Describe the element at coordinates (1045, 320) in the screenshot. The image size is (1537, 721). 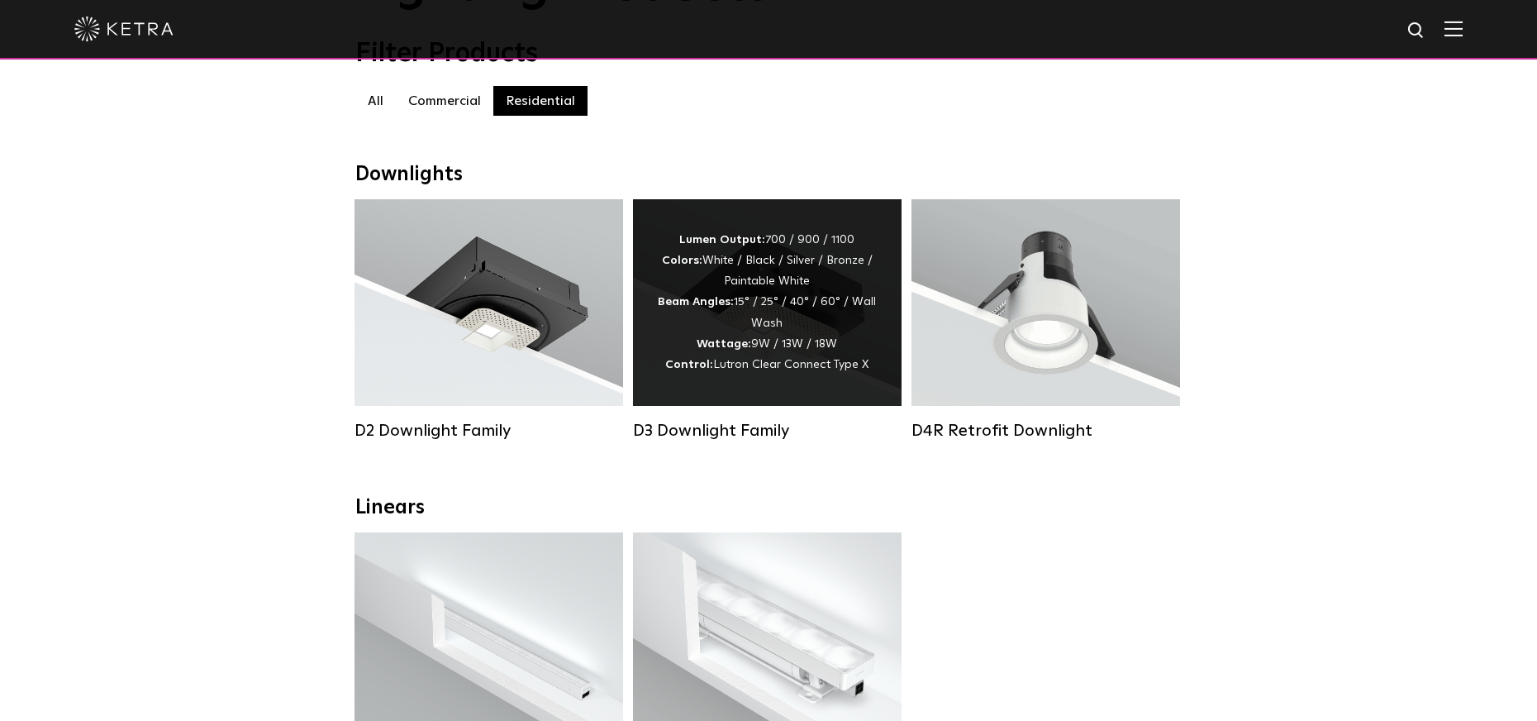
I see `a: D4R Retrofit Downlight Lumen Output:800Colors:White / BlackBeam Angles:15° / 25° / 40° / 60°Watta...` at that location.